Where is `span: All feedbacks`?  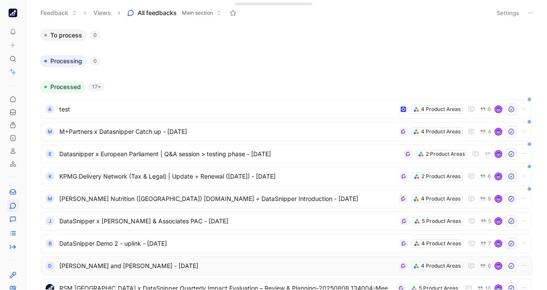
span: All feedbacks is located at coordinates (157, 13).